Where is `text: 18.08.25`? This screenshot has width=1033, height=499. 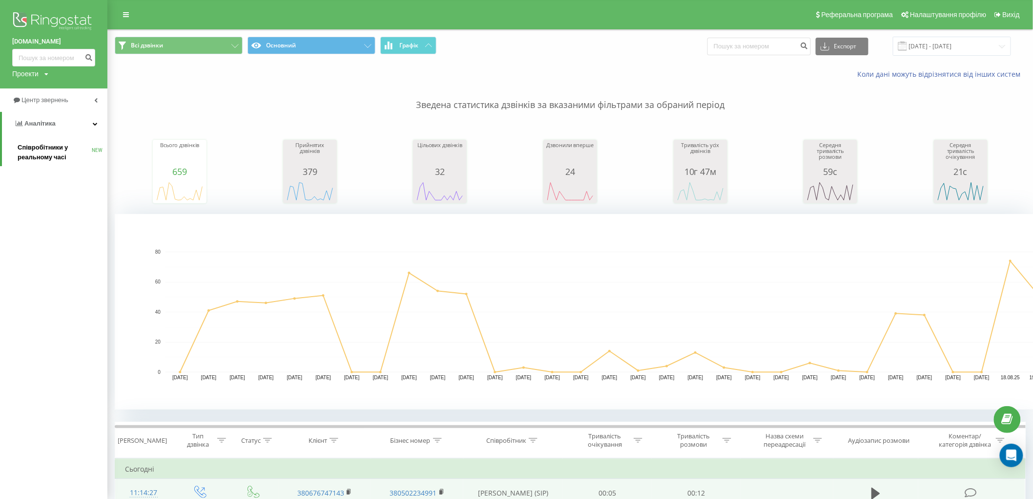
text: 18.08.25 is located at coordinates (1010, 377).